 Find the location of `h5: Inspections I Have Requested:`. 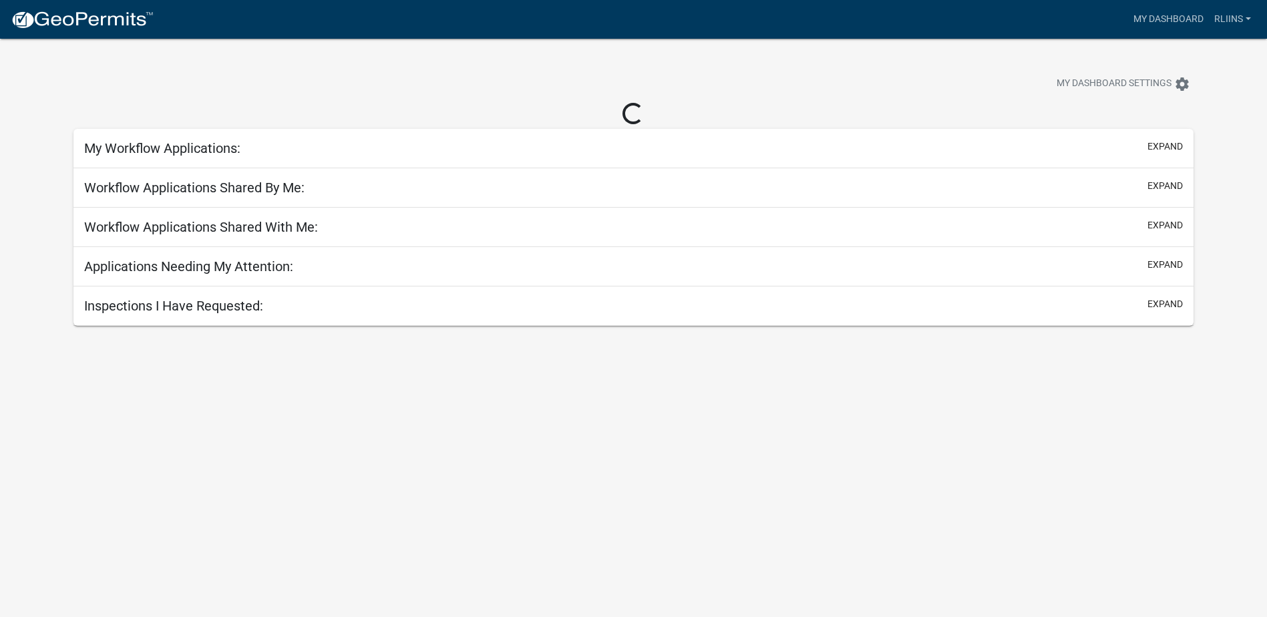

h5: Inspections I Have Requested: is located at coordinates (174, 306).